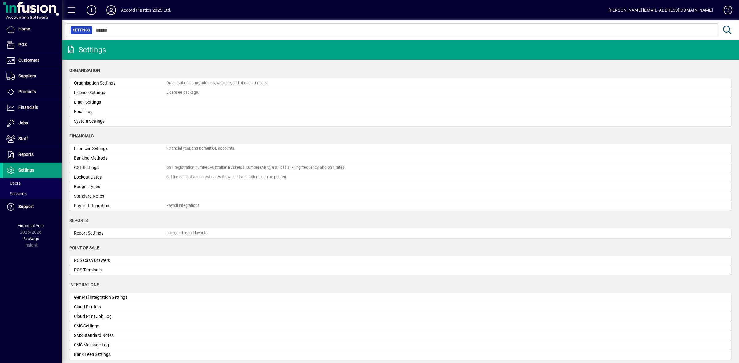 This screenshot has height=363, width=739. Describe the element at coordinates (85, 70) in the screenshot. I see `span: Organisation` at that location.